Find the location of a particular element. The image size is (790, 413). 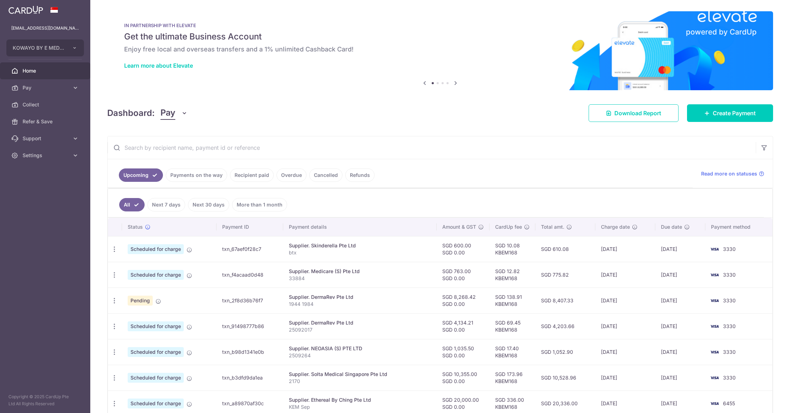

a: Upcoming is located at coordinates (141, 175).